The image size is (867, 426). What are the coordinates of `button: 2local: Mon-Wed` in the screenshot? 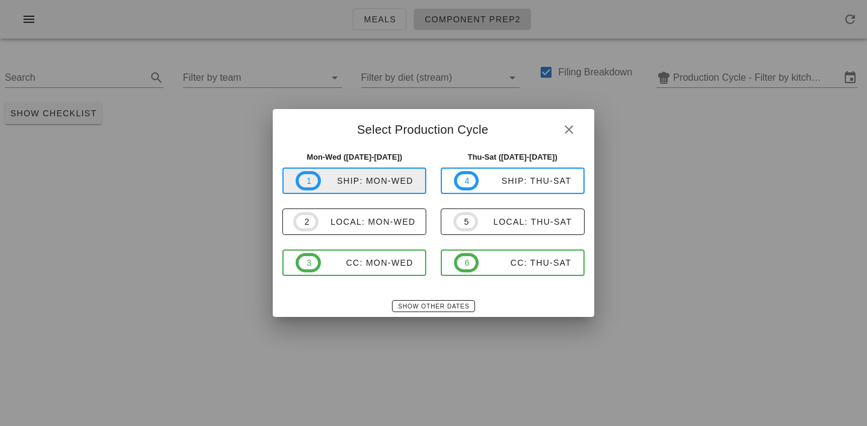 It's located at (354, 222).